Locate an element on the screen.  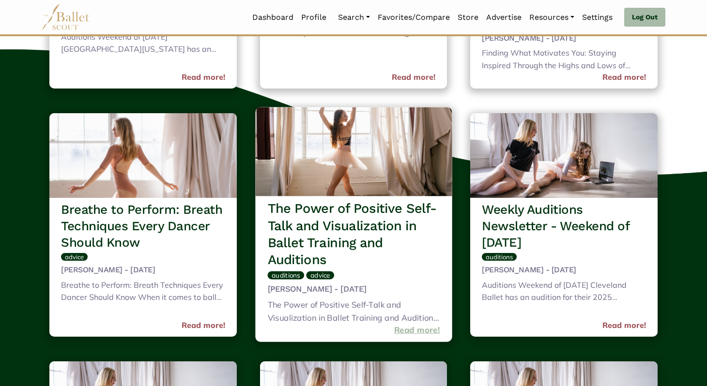
div: Breathe to Perform: Breath Techniques Every Dancer Should Know When it comes to ballet training, ... is located at coordinates (143, 292).